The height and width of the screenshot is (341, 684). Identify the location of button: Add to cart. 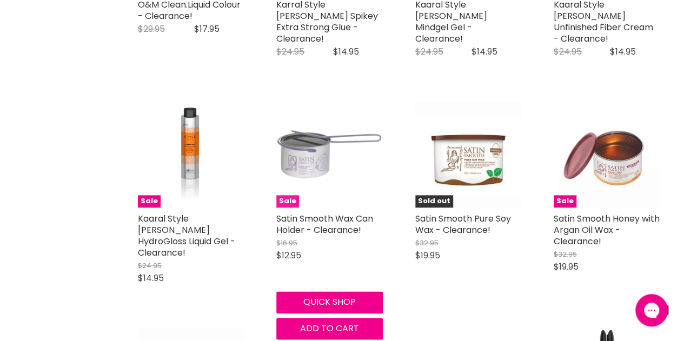
(329, 329).